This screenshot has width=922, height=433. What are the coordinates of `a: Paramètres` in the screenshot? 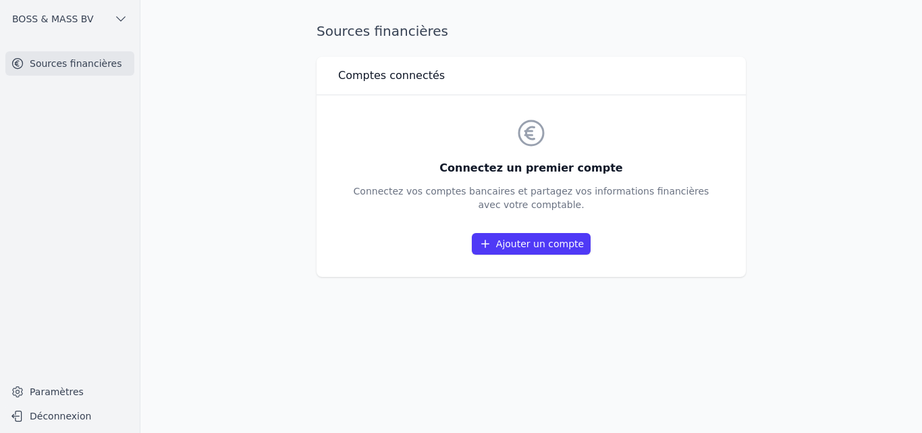 It's located at (70, 392).